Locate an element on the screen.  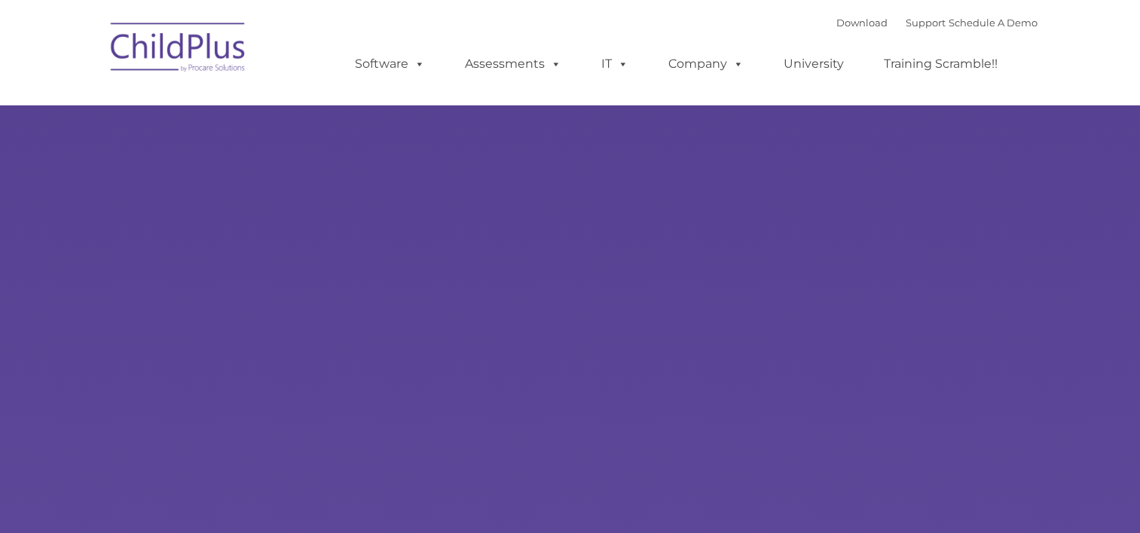
a: IT is located at coordinates (615, 64).